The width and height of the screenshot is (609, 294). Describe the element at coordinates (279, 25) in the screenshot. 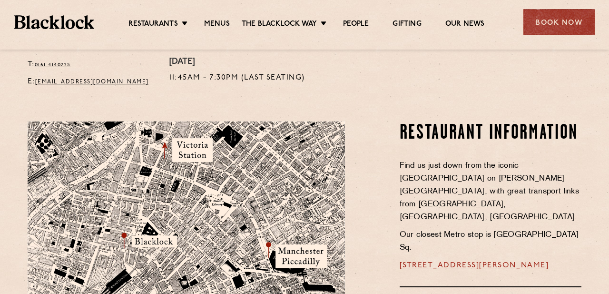

I see `a: The Blacklock Way` at that location.